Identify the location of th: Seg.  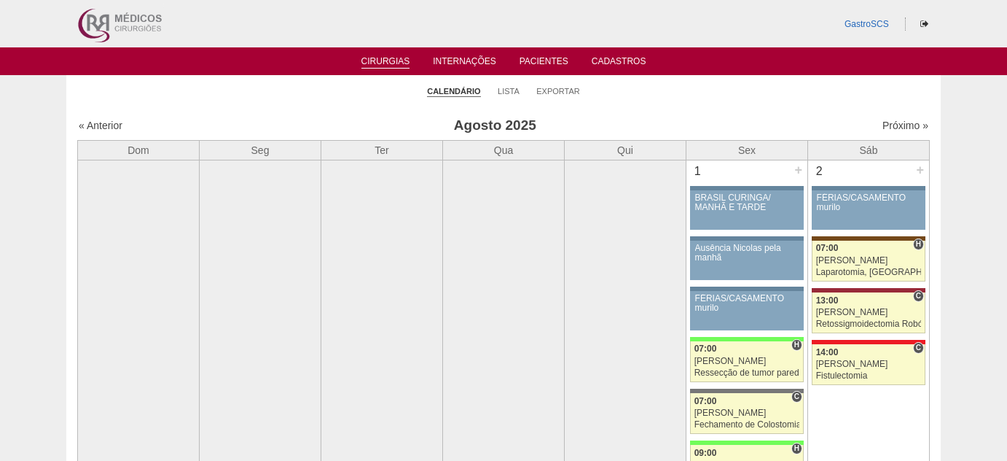
(260, 149).